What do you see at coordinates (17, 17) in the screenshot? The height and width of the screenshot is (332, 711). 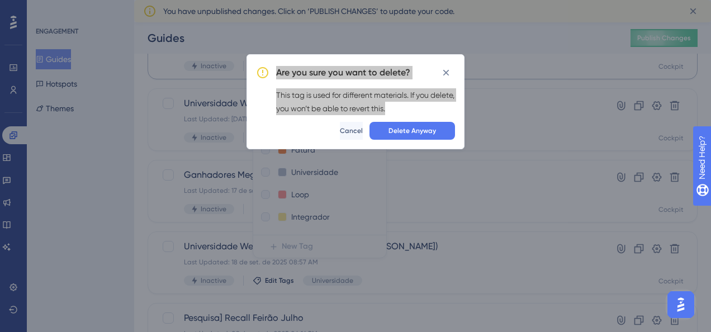 I see `button: Open AI Assistant Launcher` at bounding box center [17, 17].